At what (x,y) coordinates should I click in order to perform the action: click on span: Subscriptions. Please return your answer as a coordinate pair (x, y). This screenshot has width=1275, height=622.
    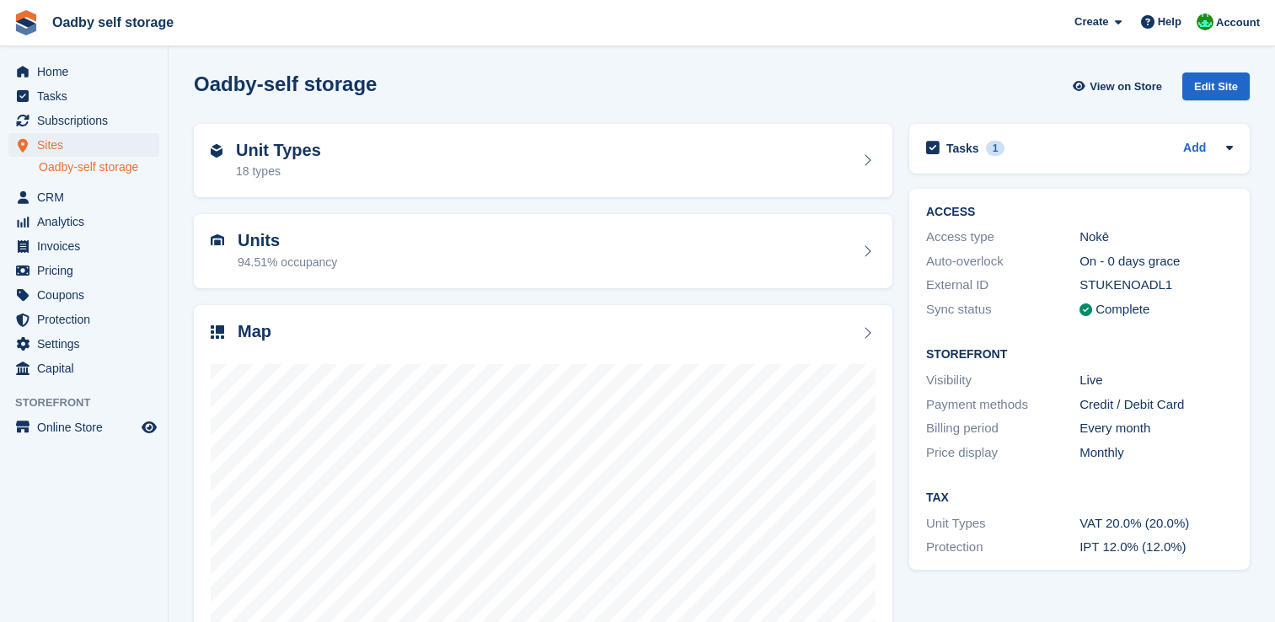
    Looking at the image, I should click on (88, 120).